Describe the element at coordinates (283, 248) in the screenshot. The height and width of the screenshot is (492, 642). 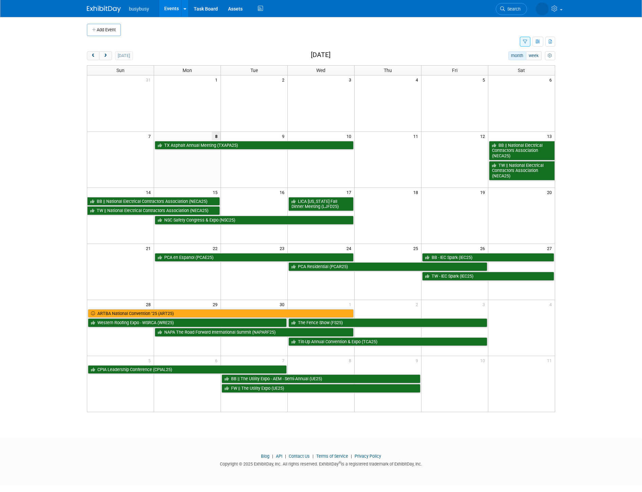
I see `span: 23` at that location.